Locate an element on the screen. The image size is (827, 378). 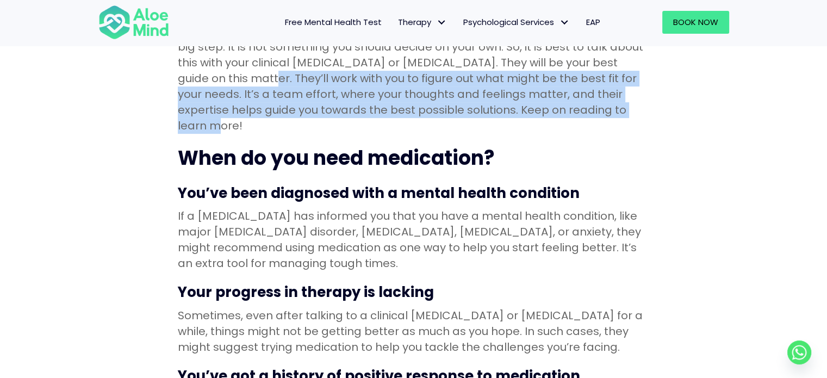
a: Free Mental Health Test is located at coordinates (333, 22).